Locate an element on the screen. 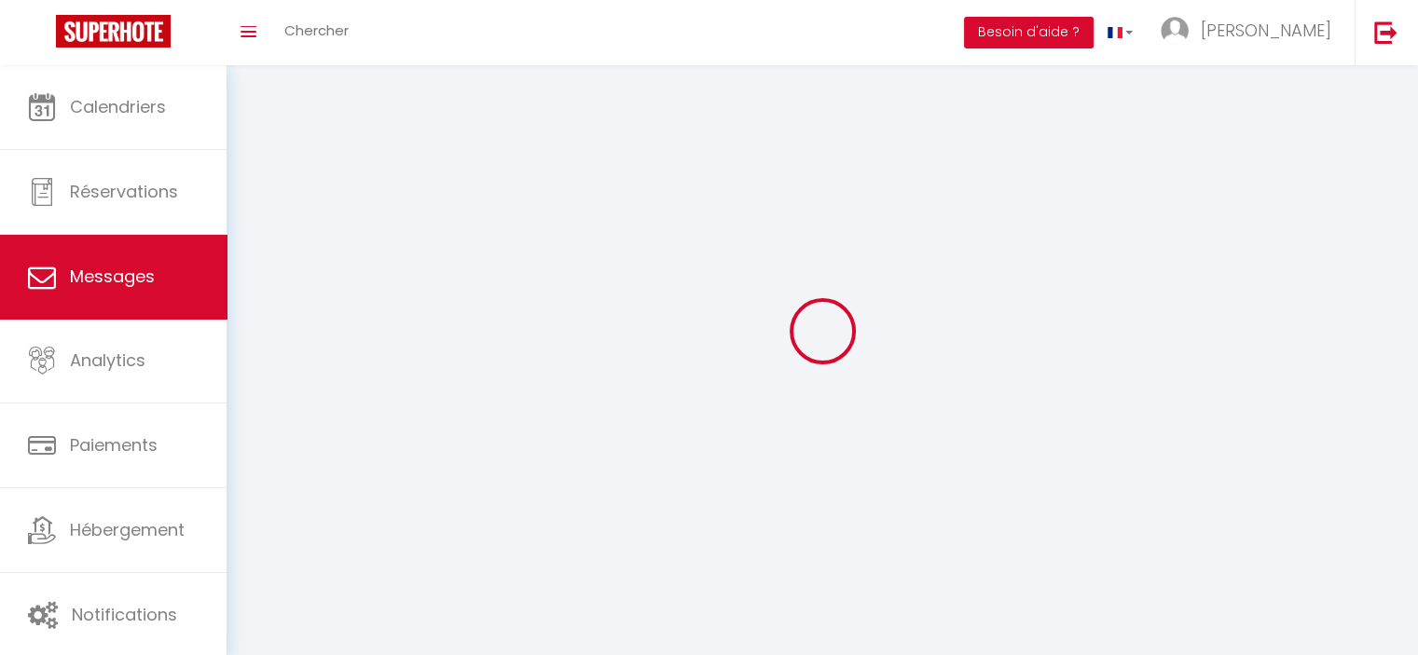 The width and height of the screenshot is (1418, 655). img: Super Booking is located at coordinates (113, 31).